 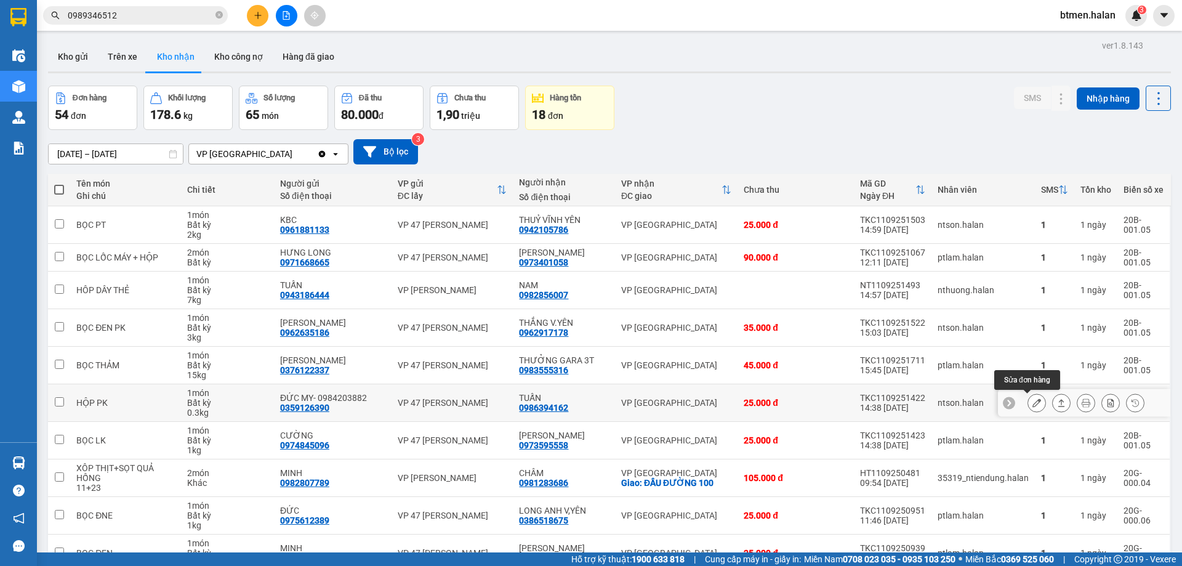 I want to click on div: Chưa thu, so click(x=470, y=98).